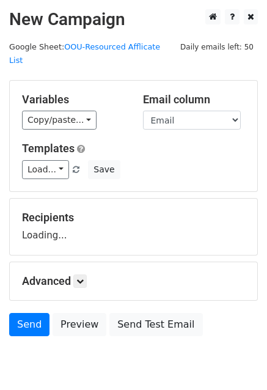 Image resolution: width=267 pixels, height=390 pixels. What do you see at coordinates (133, 20) in the screenshot?
I see `h2: New Campaign` at bounding box center [133, 20].